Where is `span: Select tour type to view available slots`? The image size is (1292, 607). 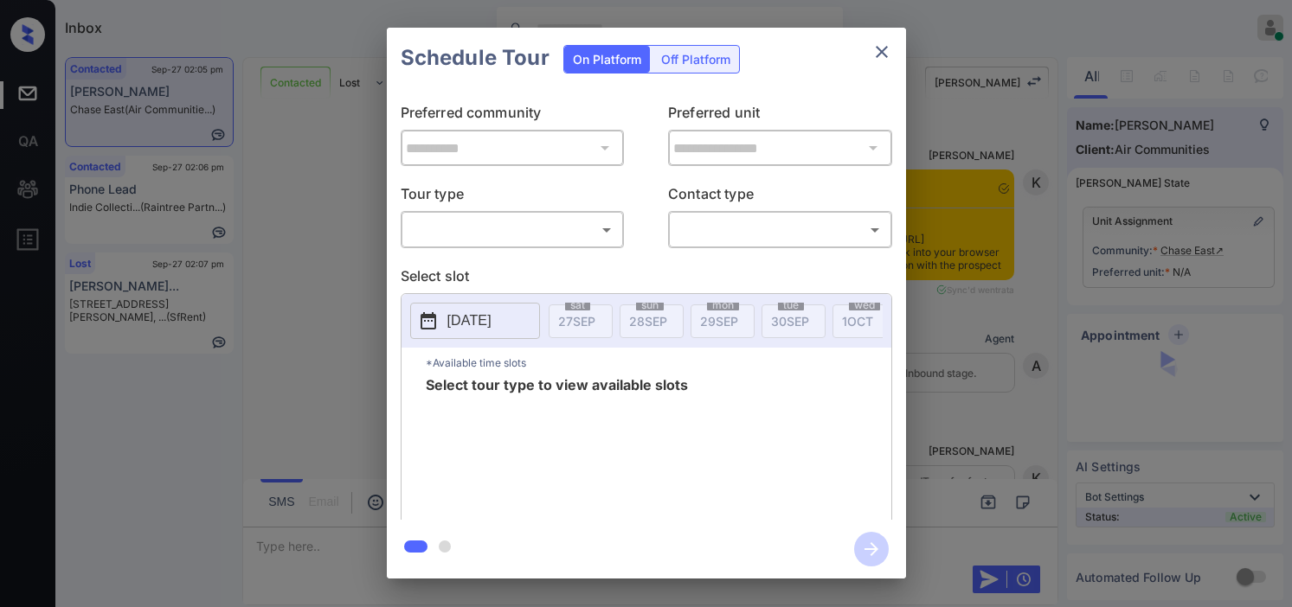
span: Select tour type to view available slots is located at coordinates (556, 447).